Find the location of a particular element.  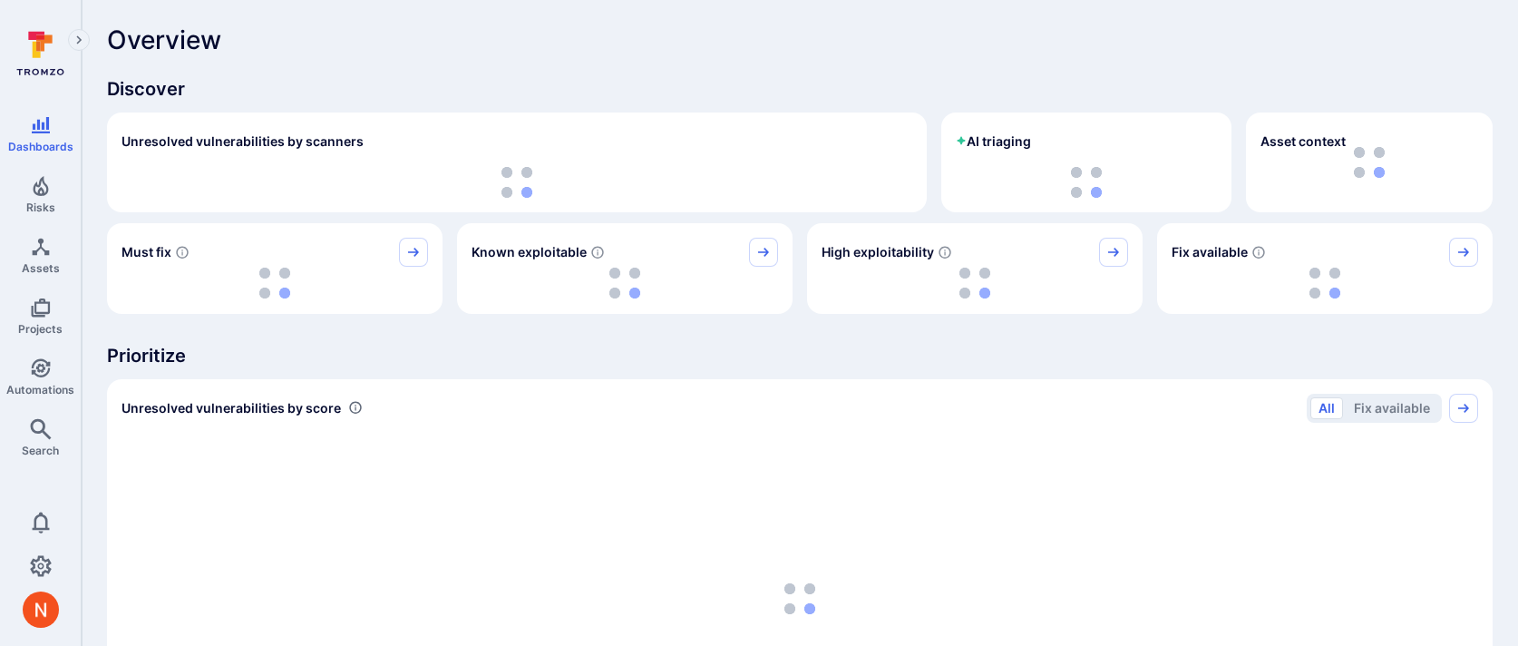

div: Must fix is located at coordinates (275, 268).